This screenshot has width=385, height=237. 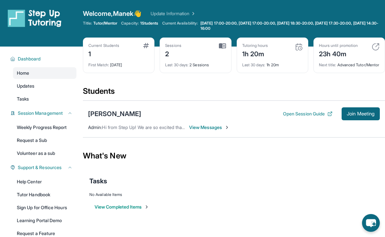 I want to click on span: Admin :, so click(x=95, y=127).